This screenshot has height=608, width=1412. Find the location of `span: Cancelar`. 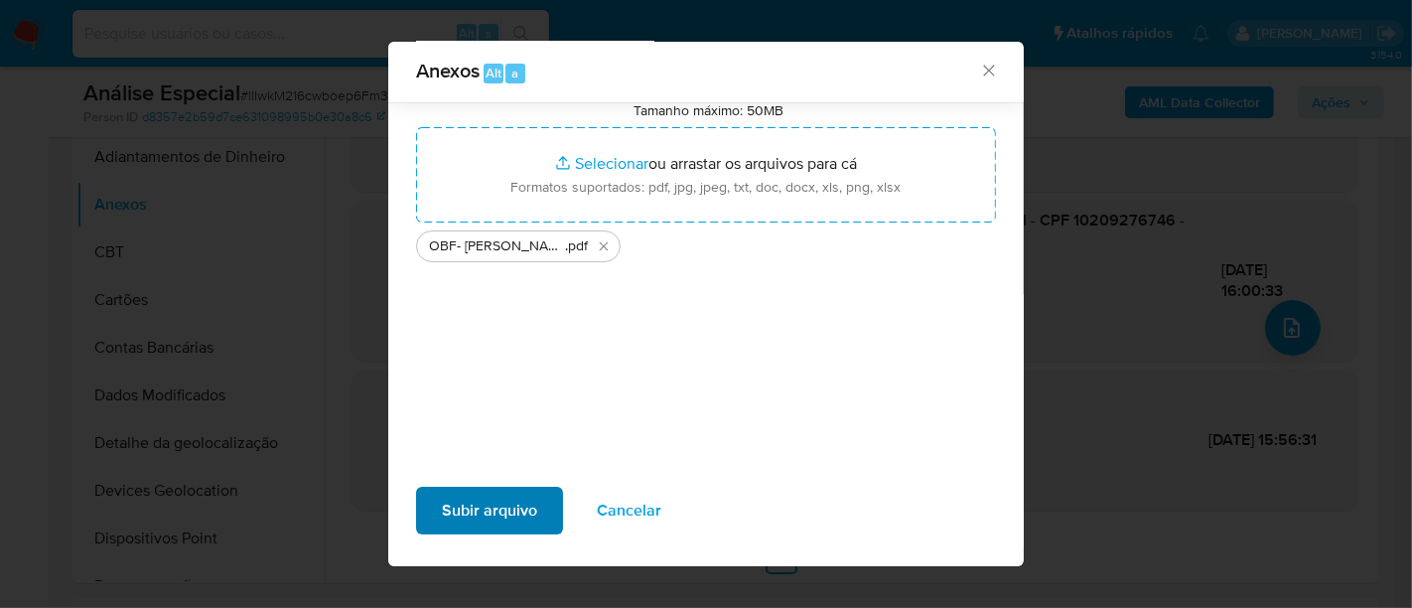

span: Cancelar is located at coordinates (629, 510).